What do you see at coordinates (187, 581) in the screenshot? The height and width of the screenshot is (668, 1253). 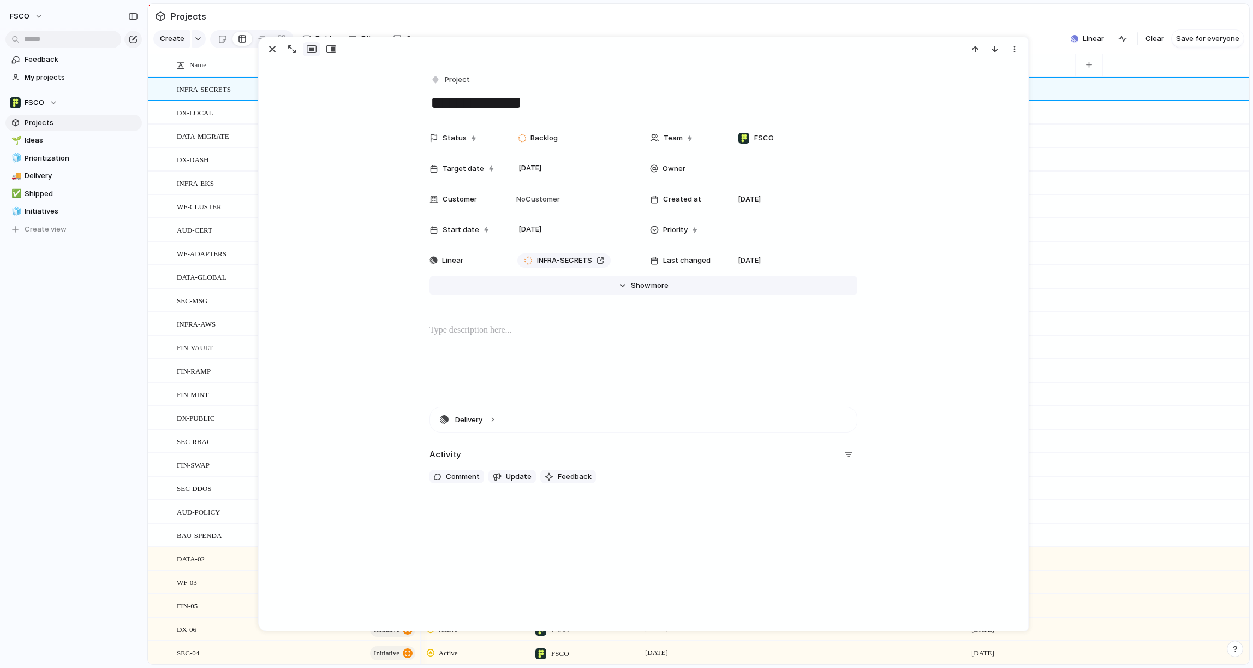 I see `span: WF-03` at bounding box center [187, 581].